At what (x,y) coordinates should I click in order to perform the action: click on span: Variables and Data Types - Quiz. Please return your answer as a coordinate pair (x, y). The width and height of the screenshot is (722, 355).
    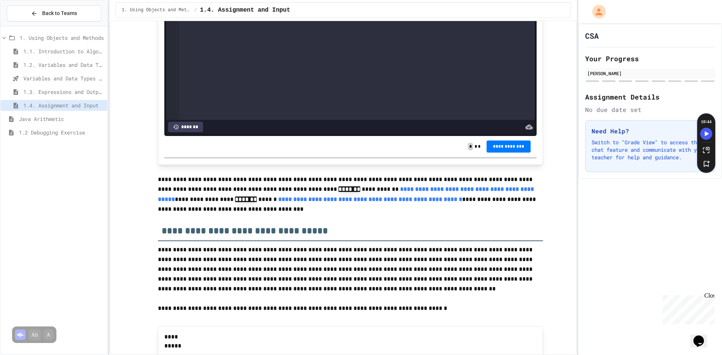
    Looking at the image, I should click on (64, 78).